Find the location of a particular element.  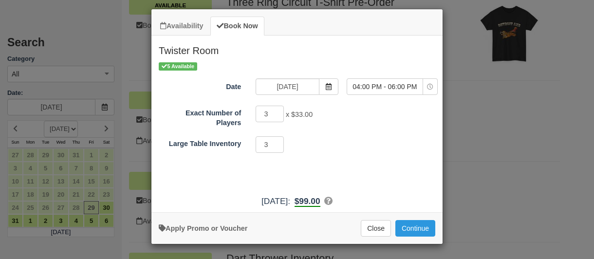

label: Large Table Inventory is located at coordinates (200, 142).